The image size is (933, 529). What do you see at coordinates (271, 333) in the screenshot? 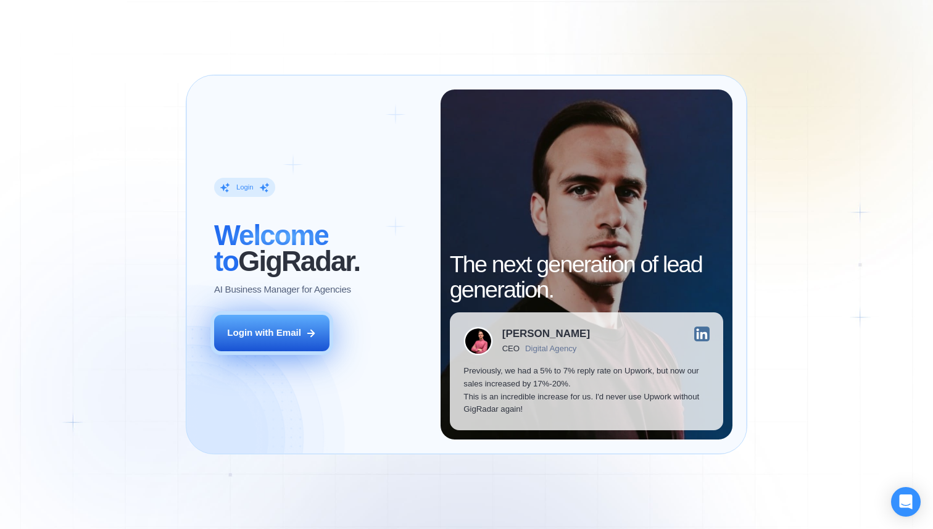
I see `button: Login with Email` at bounding box center [271, 333].